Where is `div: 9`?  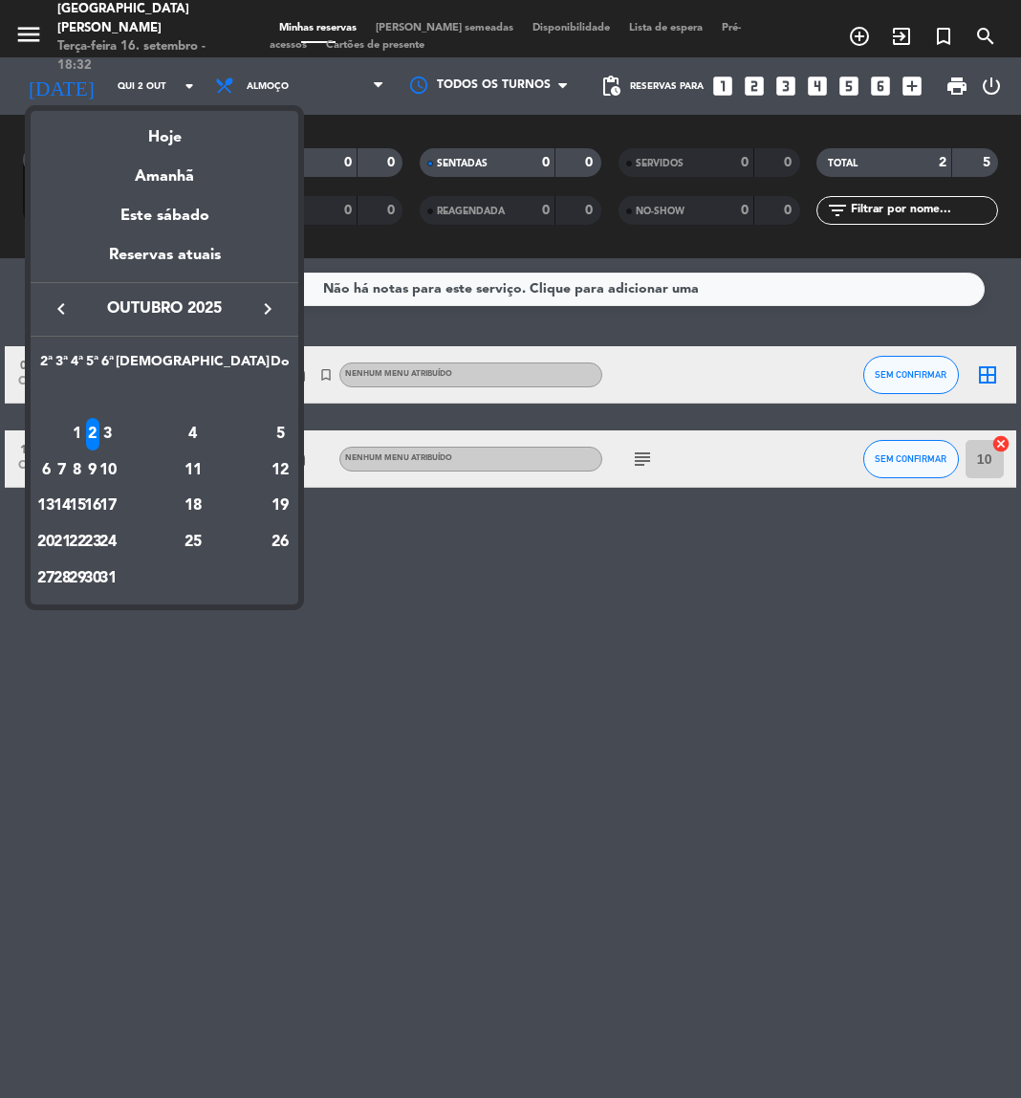
div: 9 is located at coordinates (93, 471).